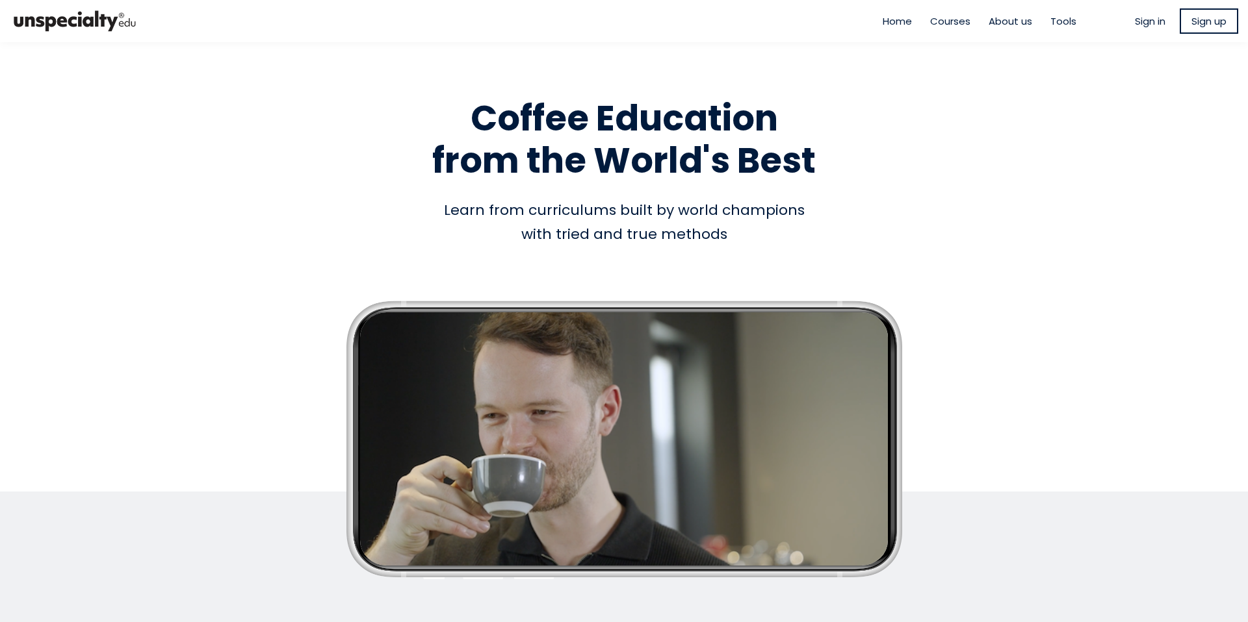  What do you see at coordinates (1010, 21) in the screenshot?
I see `span: About us` at bounding box center [1010, 21].